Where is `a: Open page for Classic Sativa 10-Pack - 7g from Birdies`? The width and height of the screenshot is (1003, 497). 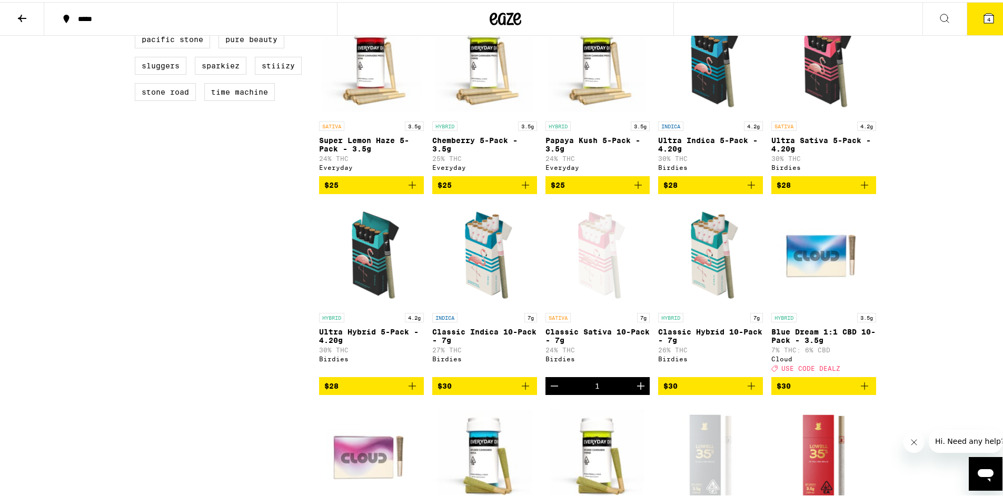
a: Open page for Classic Sativa 10-Pack - 7g from Birdies is located at coordinates (597, 288).